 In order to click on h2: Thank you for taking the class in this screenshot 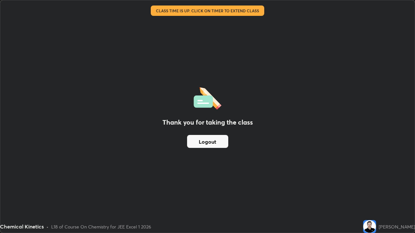, I will do `click(207, 122)`.